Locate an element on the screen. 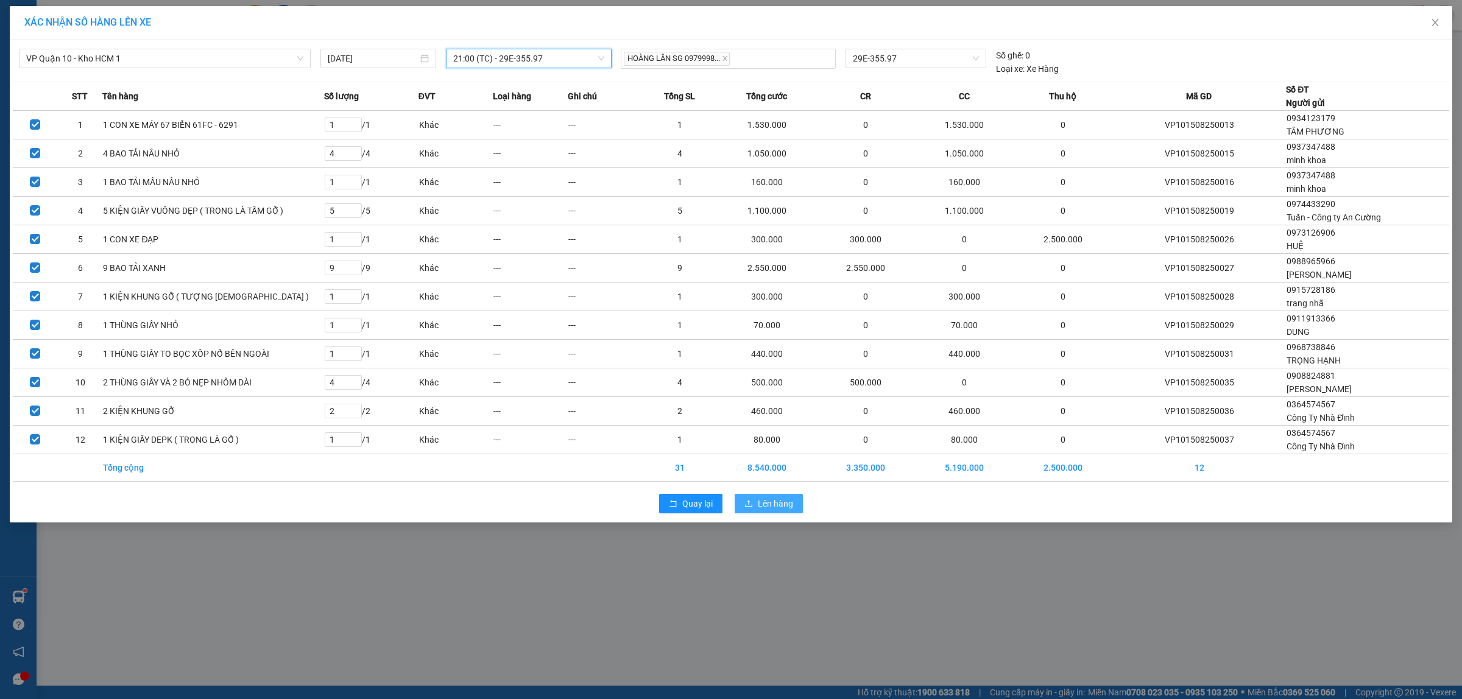 This screenshot has width=1462, height=699. td: 460.000 is located at coordinates (964, 411).